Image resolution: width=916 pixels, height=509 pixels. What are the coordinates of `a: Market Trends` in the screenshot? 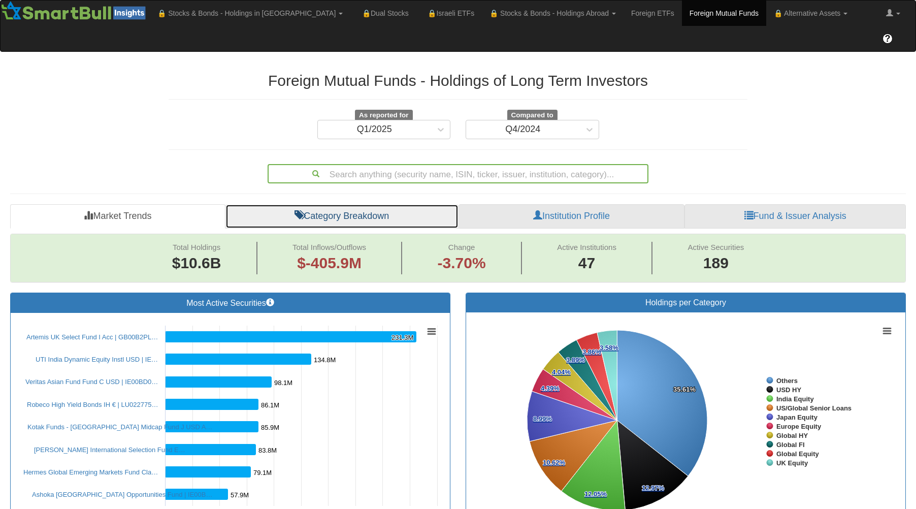 It's located at (118, 216).